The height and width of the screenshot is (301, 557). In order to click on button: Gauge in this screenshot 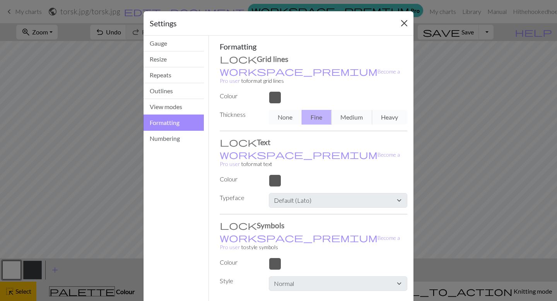, I will do `click(174, 43)`.